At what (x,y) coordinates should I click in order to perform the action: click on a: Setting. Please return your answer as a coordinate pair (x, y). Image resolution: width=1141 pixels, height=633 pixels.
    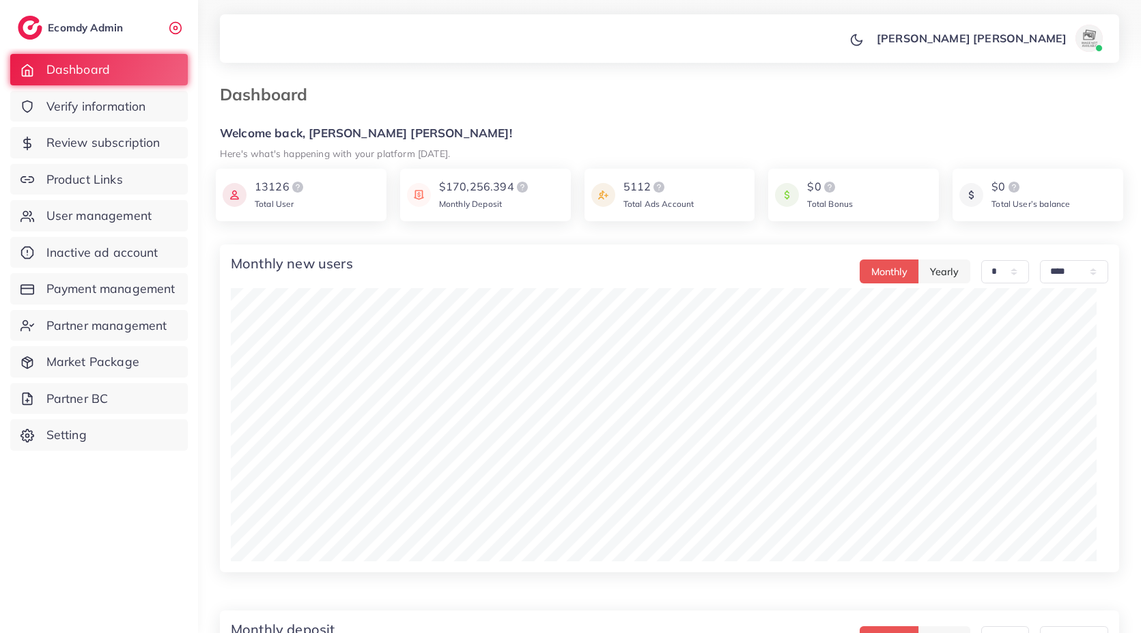
    Looking at the image, I should click on (99, 435).